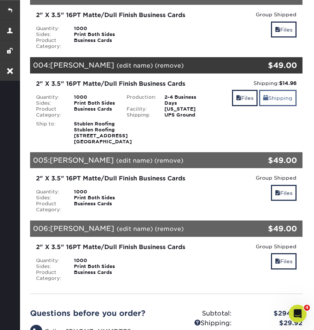 The height and width of the screenshot is (330, 314). What do you see at coordinates (144, 160) in the screenshot?
I see `div: 005:` at bounding box center [144, 160].